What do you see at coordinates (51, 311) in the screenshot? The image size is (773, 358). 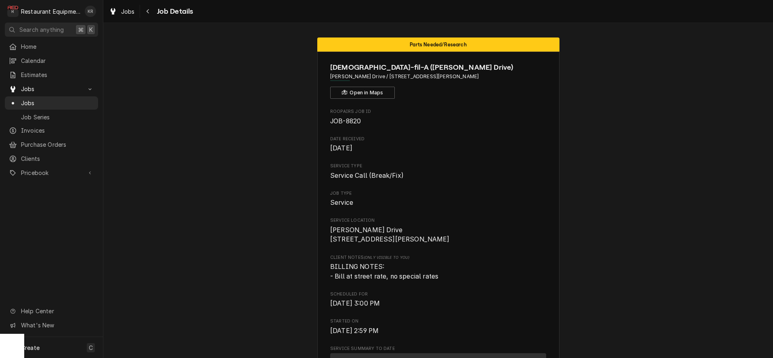 I see `a: Go to Help Center` at bounding box center [51, 311].